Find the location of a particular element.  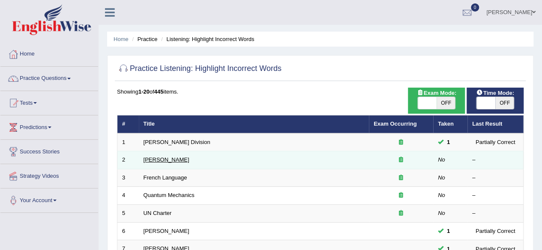

th: Taken is located at coordinates (450, 125).